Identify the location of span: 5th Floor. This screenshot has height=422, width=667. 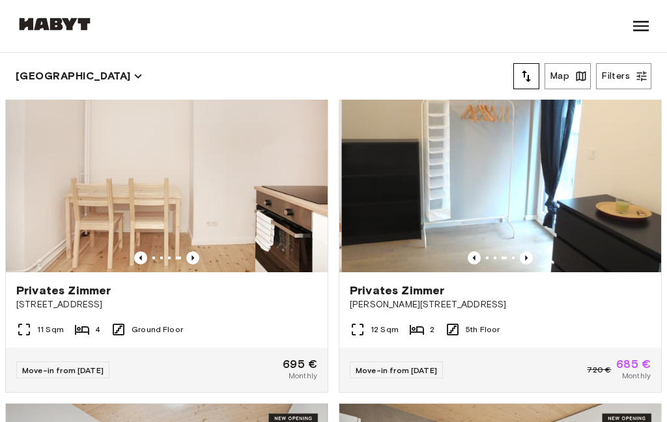
(483, 330).